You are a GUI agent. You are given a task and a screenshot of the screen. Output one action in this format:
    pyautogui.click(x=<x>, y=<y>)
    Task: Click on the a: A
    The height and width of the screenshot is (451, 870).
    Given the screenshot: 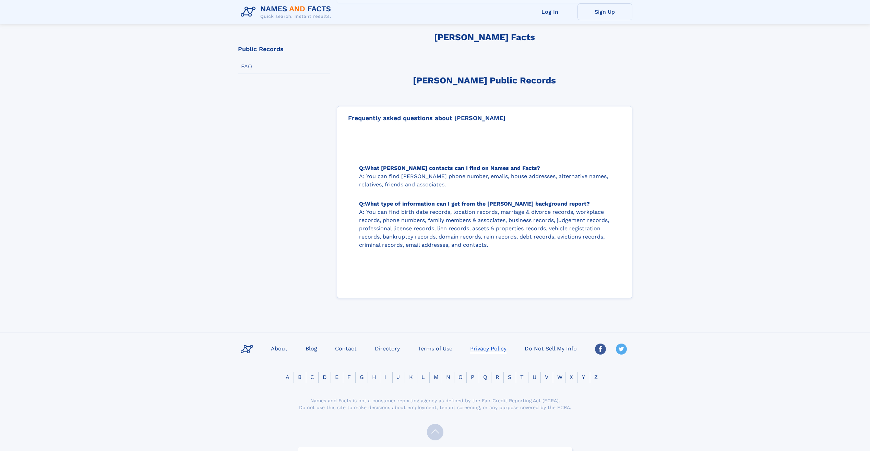 What is the action you would take?
    pyautogui.click(x=287, y=376)
    